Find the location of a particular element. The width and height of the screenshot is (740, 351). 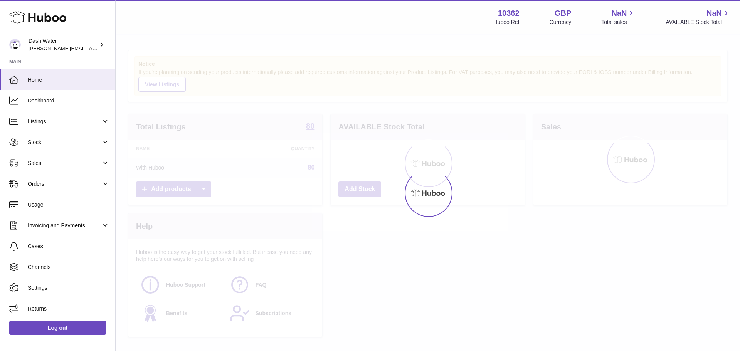

span: Channels is located at coordinates (69, 267).